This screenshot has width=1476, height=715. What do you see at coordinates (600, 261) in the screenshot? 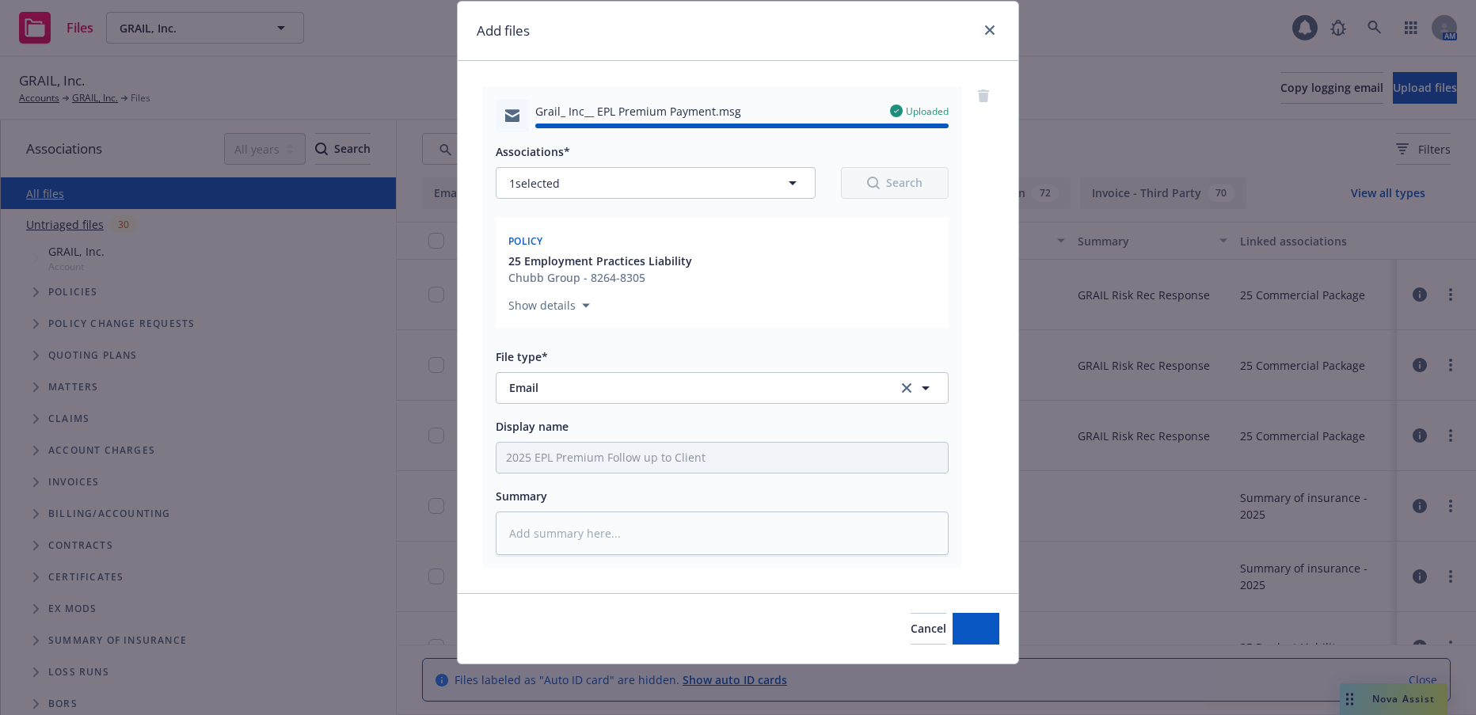
I see `button: 25 Employment Practices Liability` at bounding box center [600, 261].